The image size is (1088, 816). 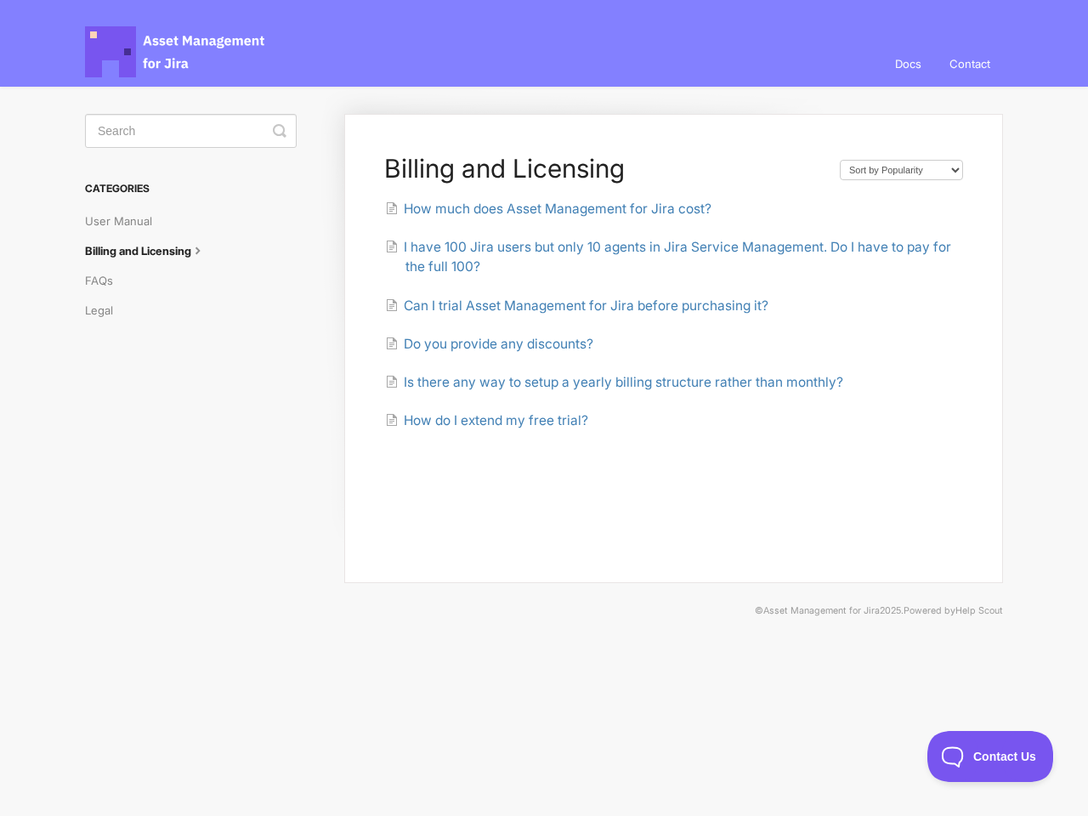 I want to click on h1: Billing and Licensing, so click(x=604, y=168).